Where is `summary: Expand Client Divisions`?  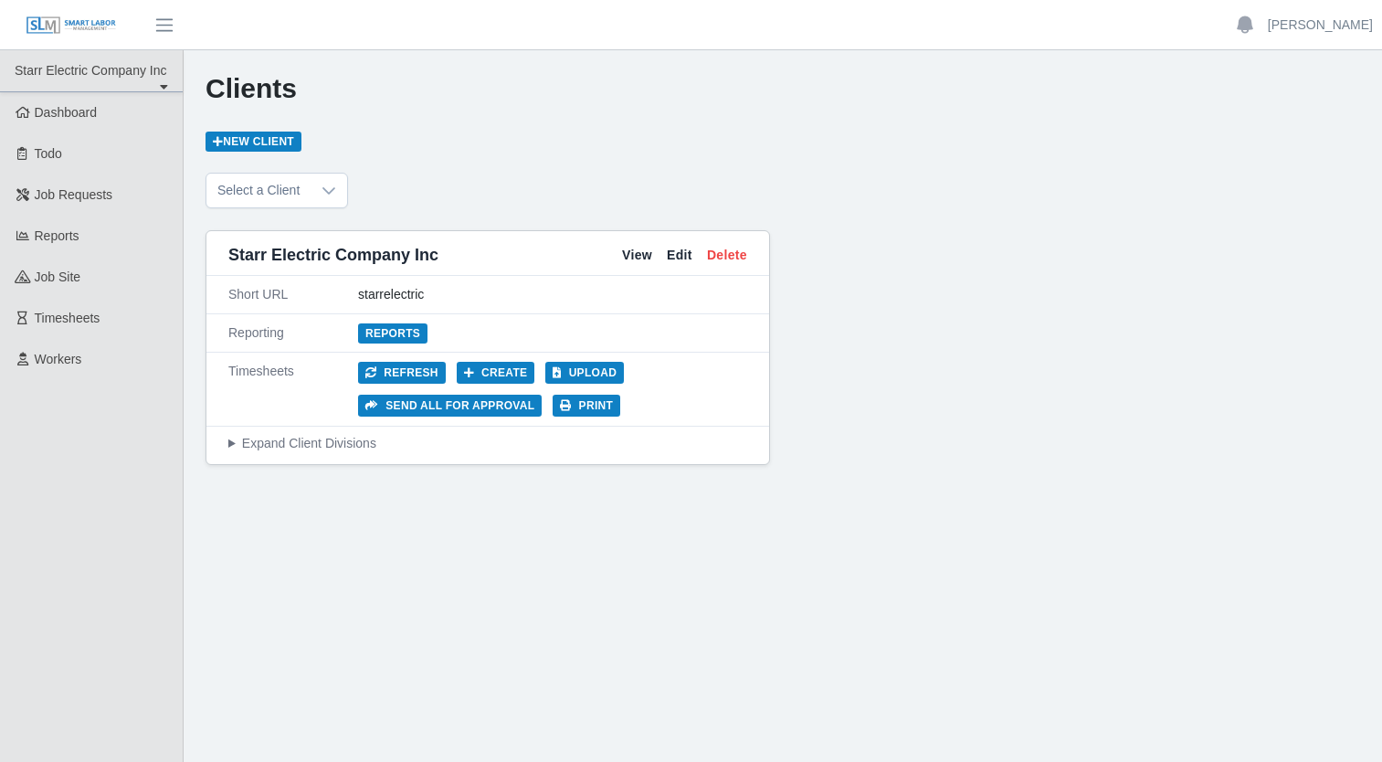 summary: Expand Client Divisions is located at coordinates (488, 443).